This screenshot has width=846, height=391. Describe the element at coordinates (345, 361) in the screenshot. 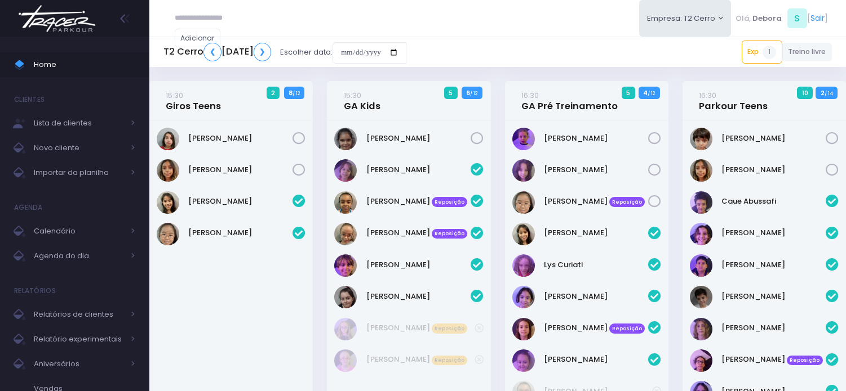

I see `img: Isabella Arouca` at that location.